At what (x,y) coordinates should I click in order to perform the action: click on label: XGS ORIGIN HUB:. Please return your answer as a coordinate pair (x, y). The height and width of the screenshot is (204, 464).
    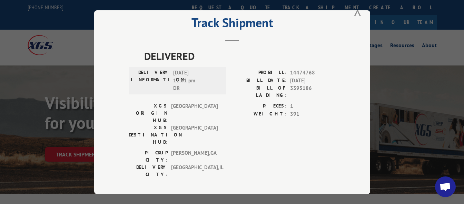
    Looking at the image, I should click on (148, 113).